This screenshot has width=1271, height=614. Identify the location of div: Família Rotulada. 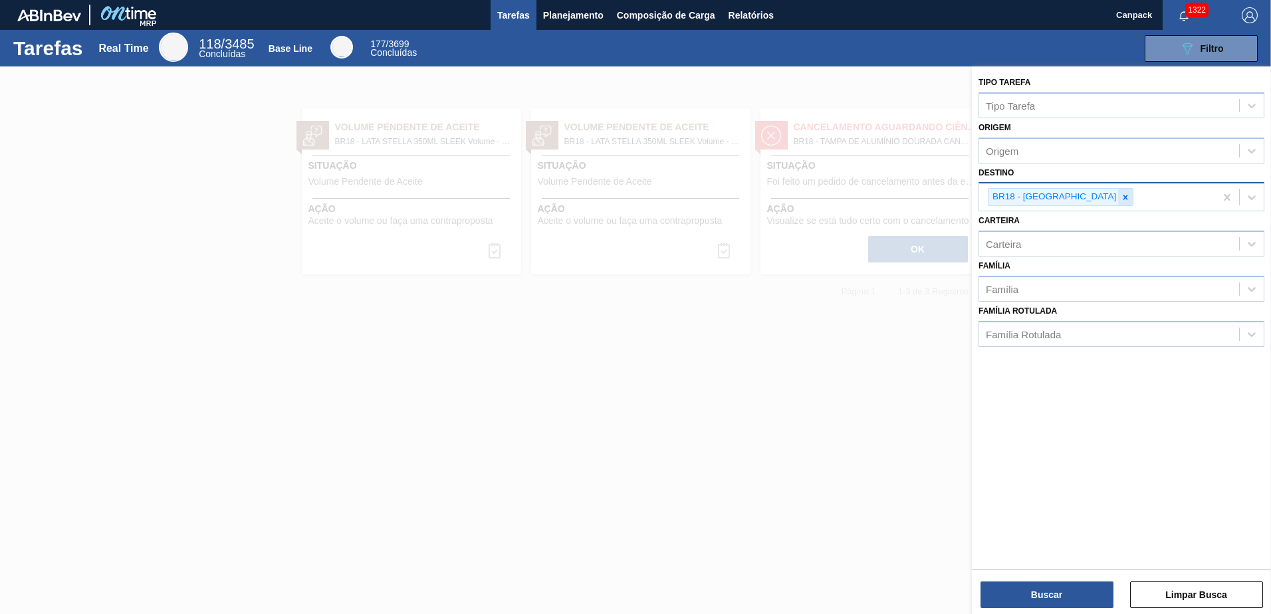
(1023, 334).